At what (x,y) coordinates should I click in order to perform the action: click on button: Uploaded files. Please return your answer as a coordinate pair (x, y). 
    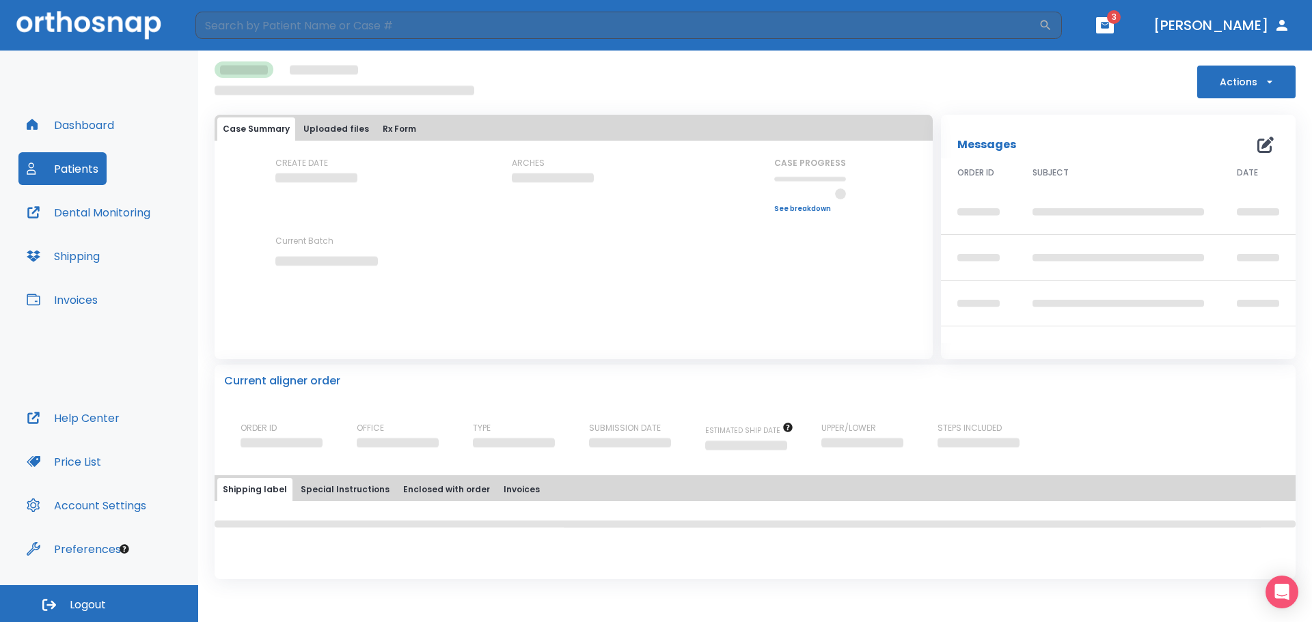
    Looking at the image, I should click on (336, 129).